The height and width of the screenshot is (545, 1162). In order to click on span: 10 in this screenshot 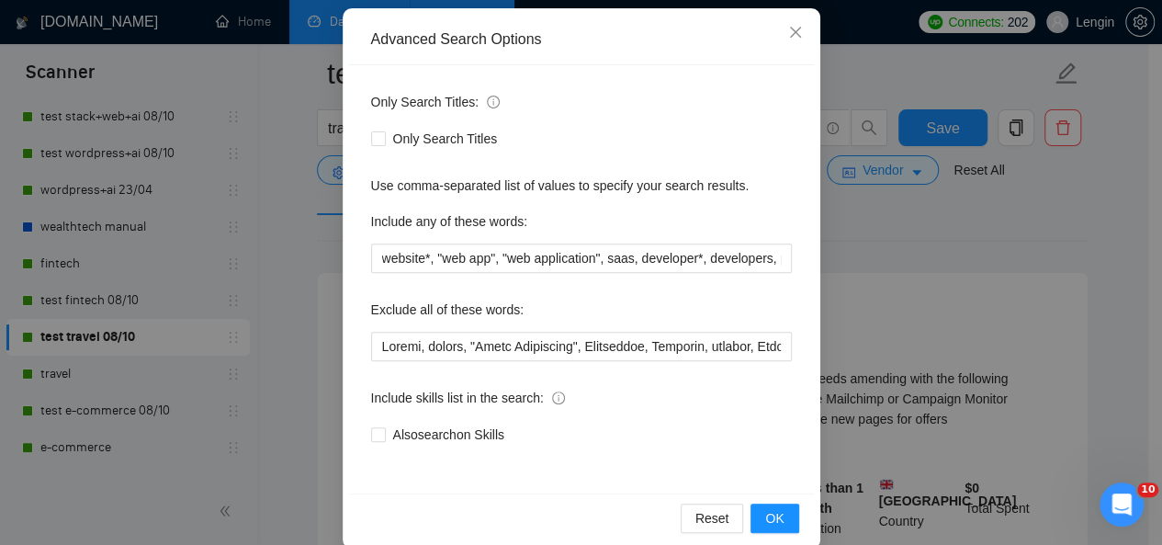, I will do `click(1148, 490)`.